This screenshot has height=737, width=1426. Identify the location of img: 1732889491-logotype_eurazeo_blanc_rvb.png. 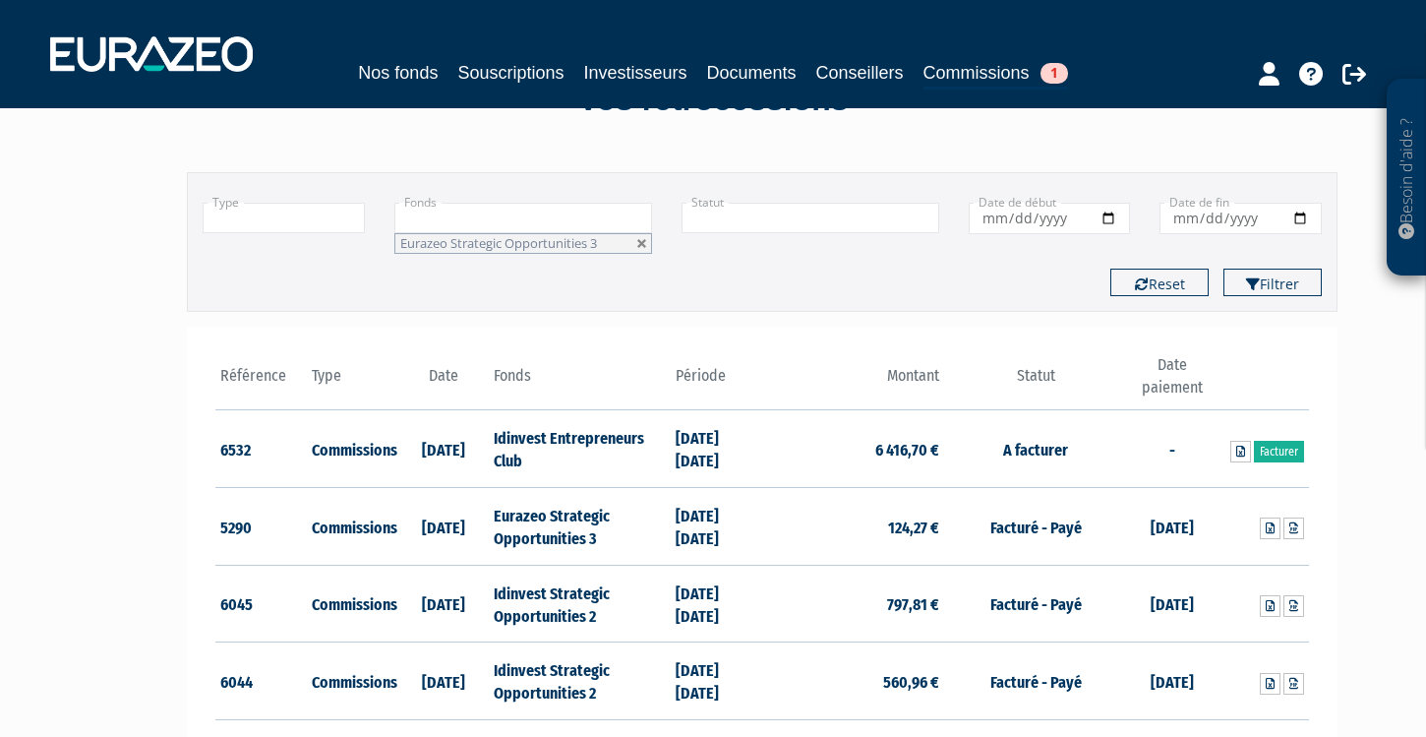
(151, 54).